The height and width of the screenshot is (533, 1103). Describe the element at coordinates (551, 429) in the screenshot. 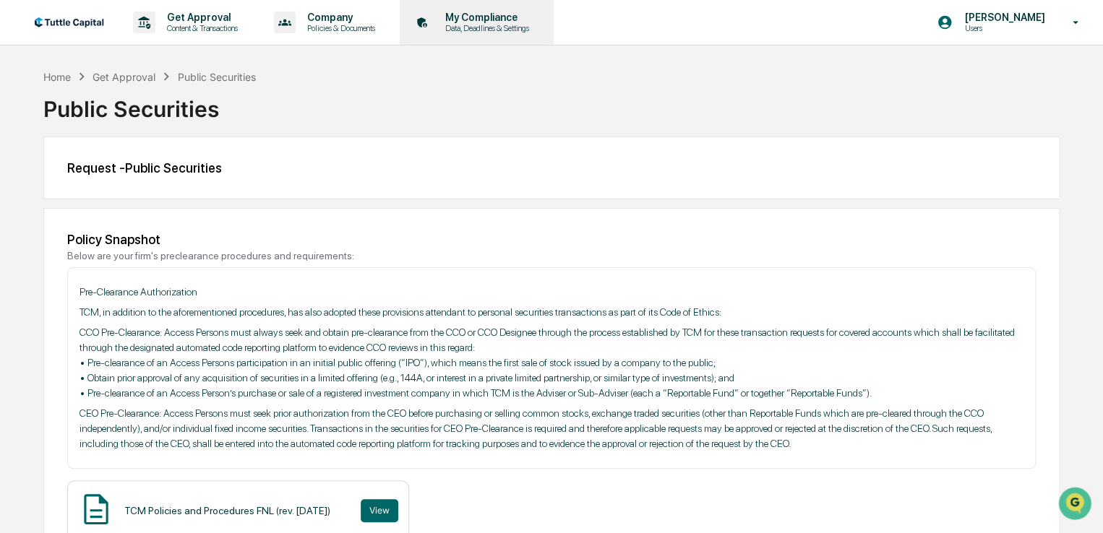

I see `p: CEO Pre-Clearance: Access Persons must seek prior authorization from the CEO before purchasing or...` at that location.